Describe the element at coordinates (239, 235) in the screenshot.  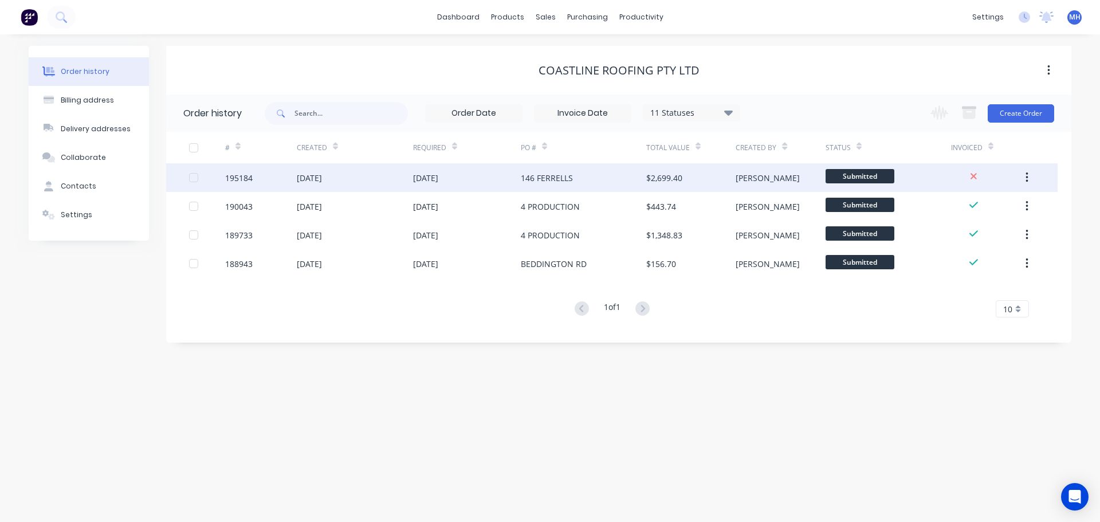
I see `div: 189733` at that location.